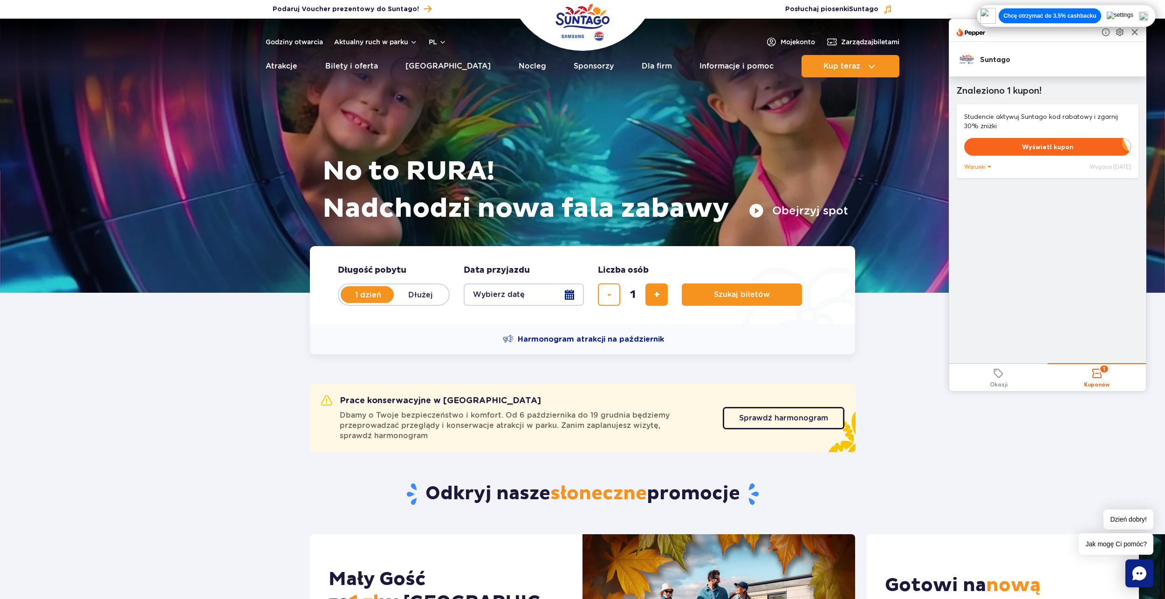 This screenshot has height=599, width=1165. What do you see at coordinates (294, 42) in the screenshot?
I see `a: Godziny otwarcia` at bounding box center [294, 42].